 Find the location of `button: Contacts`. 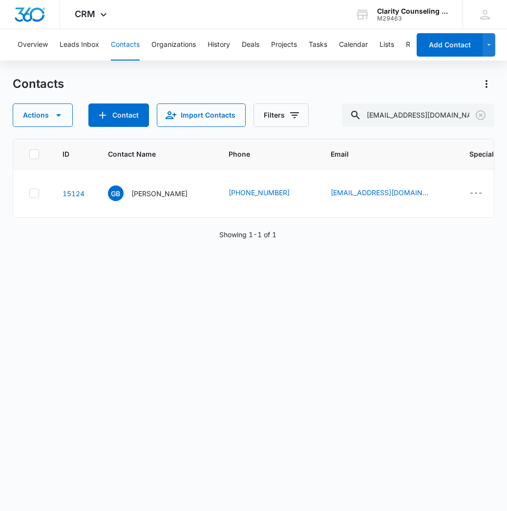

button: Contacts is located at coordinates (125, 45).